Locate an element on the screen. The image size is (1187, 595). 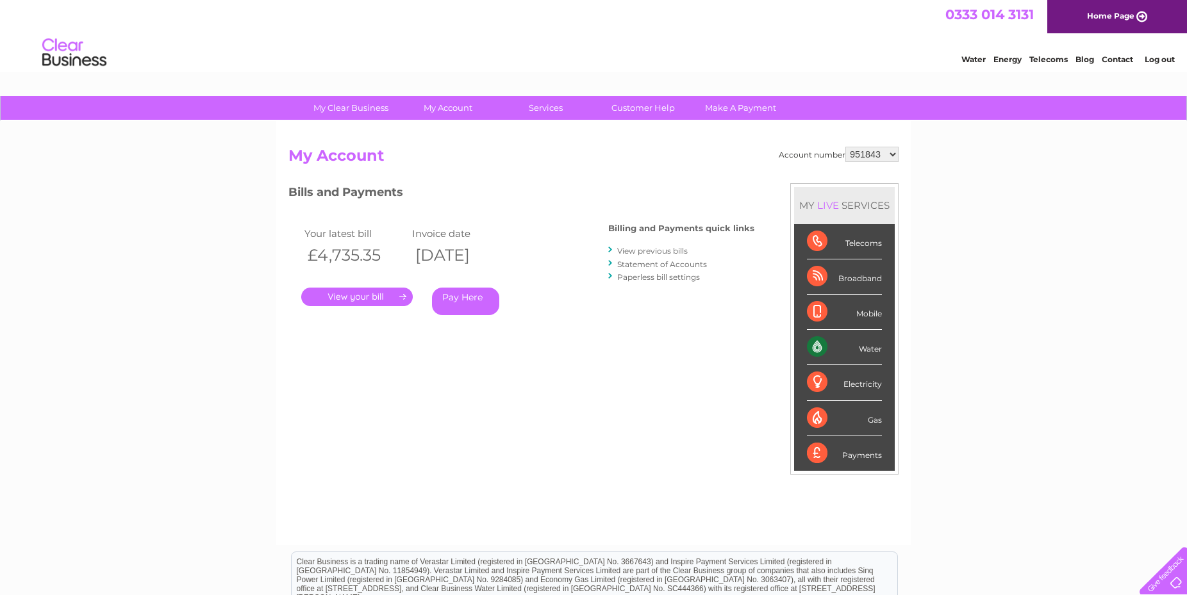
div: Telecoms is located at coordinates (844, 242).